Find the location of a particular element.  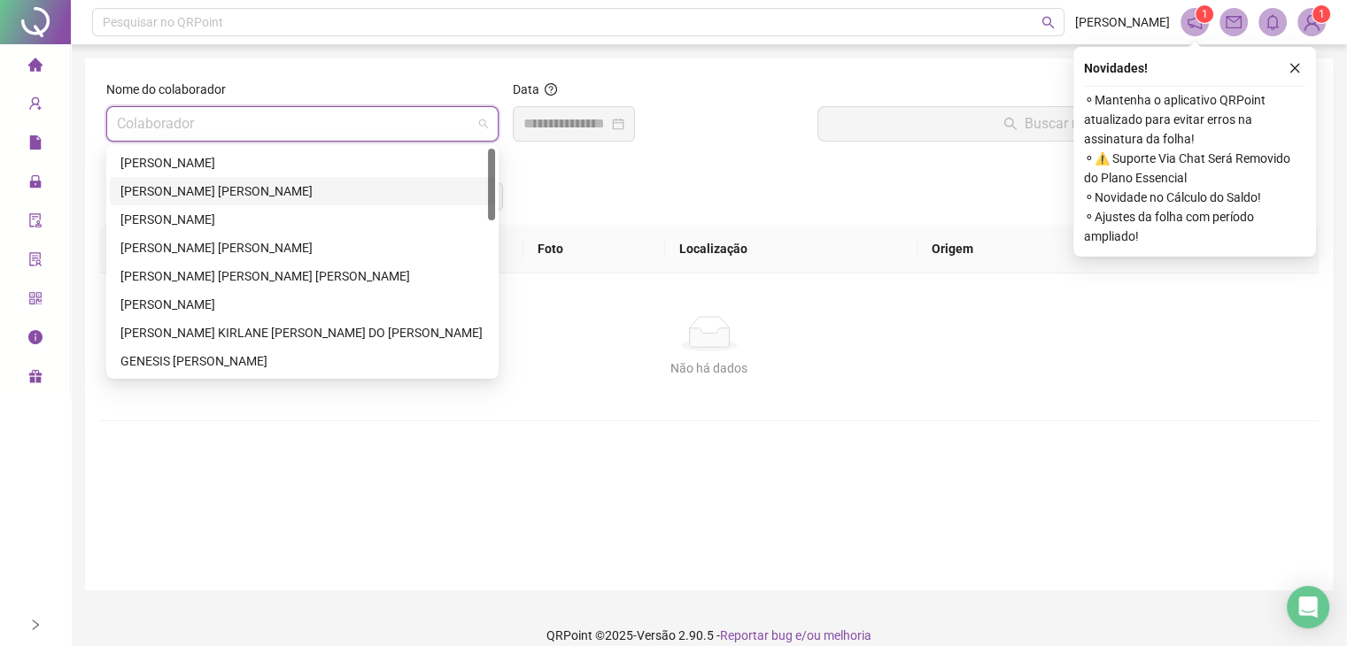

span: ⚬ Novidade no Cálculo do Saldo! is located at coordinates (1195, 197).